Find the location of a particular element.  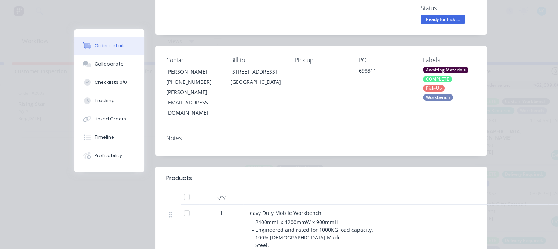

div: Labels is located at coordinates (449, 60).